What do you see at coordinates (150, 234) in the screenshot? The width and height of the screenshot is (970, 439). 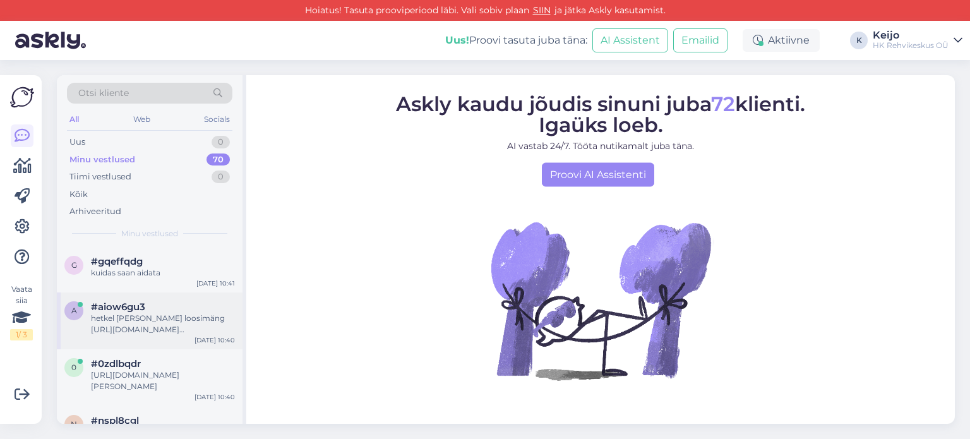 I see `span: Minu vestlused` at bounding box center [150, 234].